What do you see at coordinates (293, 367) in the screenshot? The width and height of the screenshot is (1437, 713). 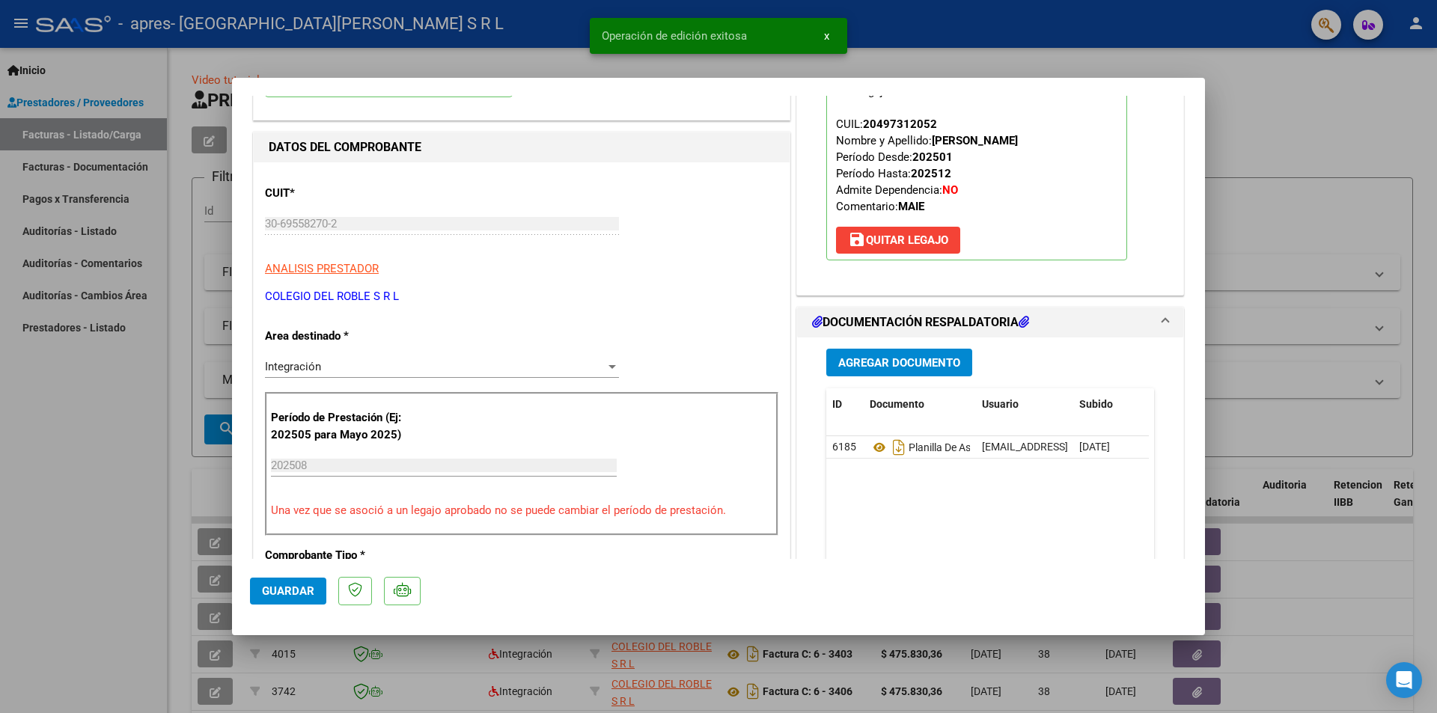 I see `span: Integración` at bounding box center [293, 367].